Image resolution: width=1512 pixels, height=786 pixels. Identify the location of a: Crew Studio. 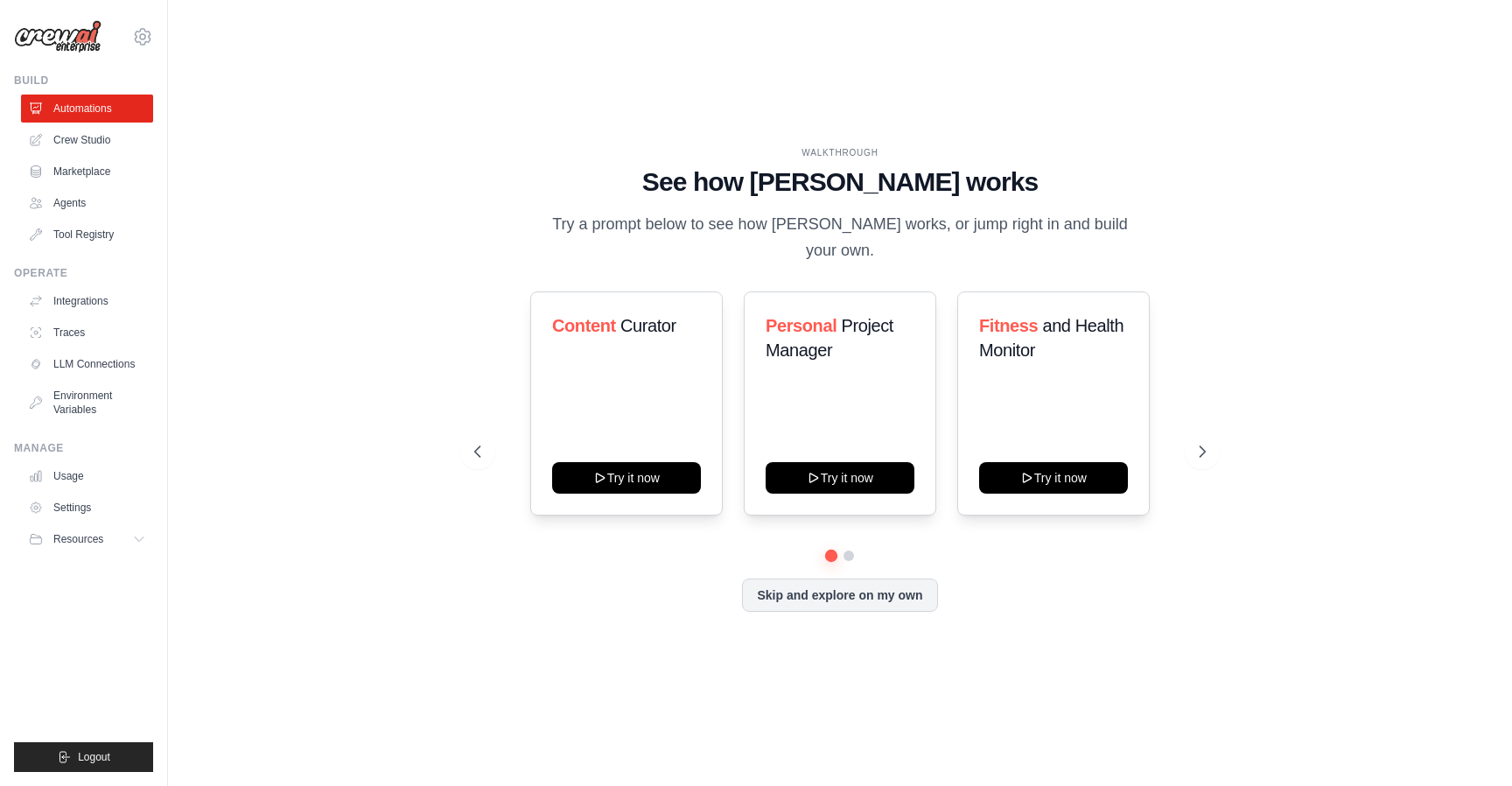
(87, 140).